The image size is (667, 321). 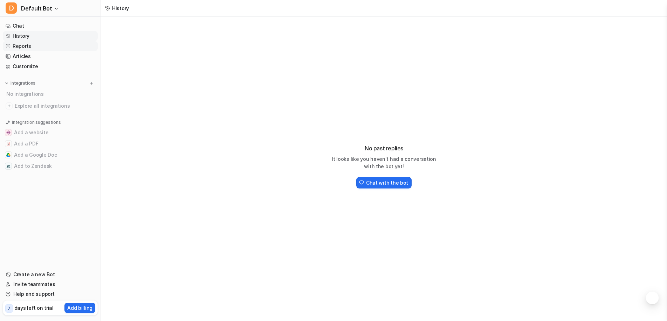 What do you see at coordinates (384, 163) in the screenshot?
I see `p: It looks like you haven't had a conversation with the bot yet!` at bounding box center [384, 163].